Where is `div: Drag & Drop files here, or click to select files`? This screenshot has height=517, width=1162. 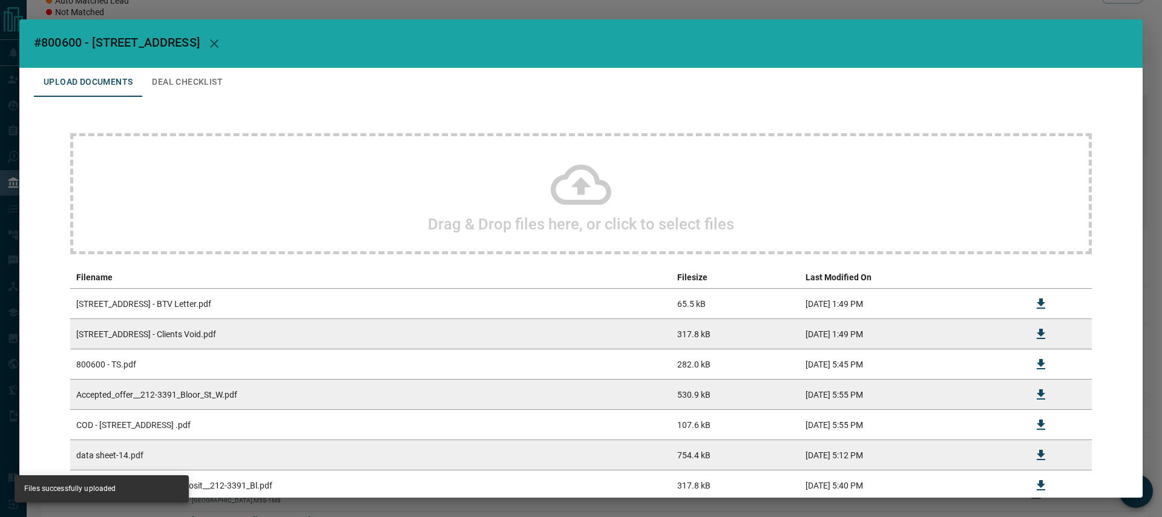 div: Drag & Drop files here, or click to select files is located at coordinates (581, 194).